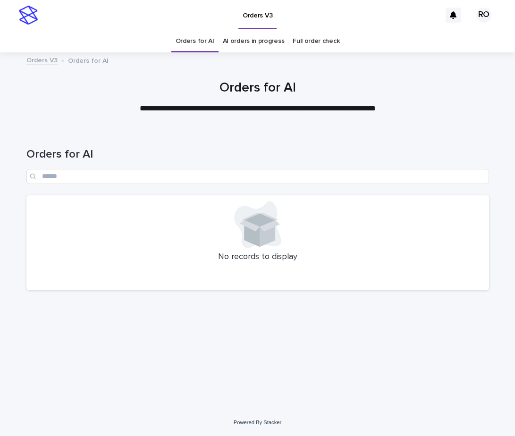  Describe the element at coordinates (483, 15) in the screenshot. I see `div: RO` at that location.